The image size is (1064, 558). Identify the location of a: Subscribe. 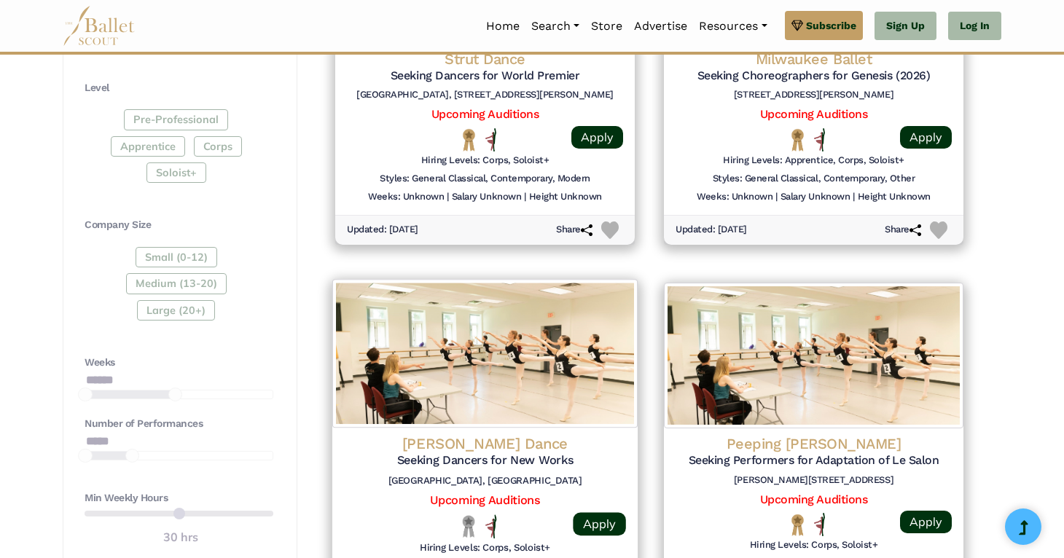
(824, 26).